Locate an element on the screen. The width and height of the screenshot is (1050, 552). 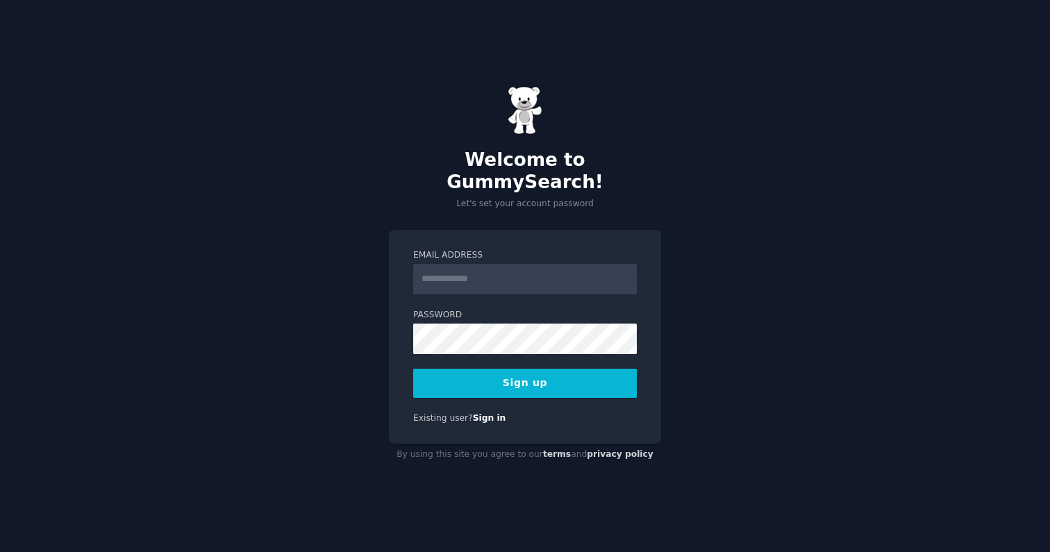
h2: Welcome to GummySearch! is located at coordinates (525, 171).